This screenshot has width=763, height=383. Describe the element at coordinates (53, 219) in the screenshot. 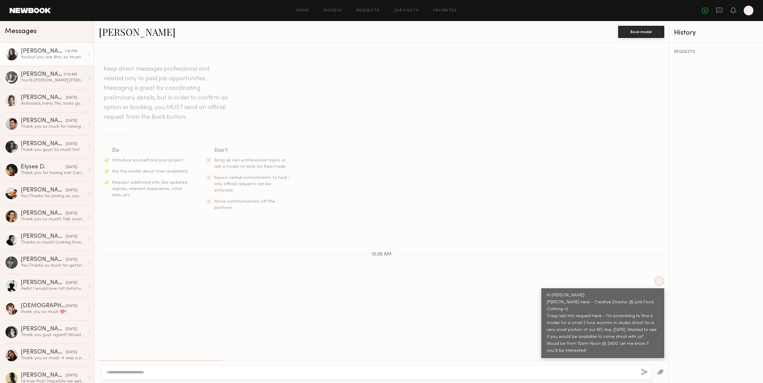

I see `div: Thank you so much!! Talk soon ☺️` at that location.